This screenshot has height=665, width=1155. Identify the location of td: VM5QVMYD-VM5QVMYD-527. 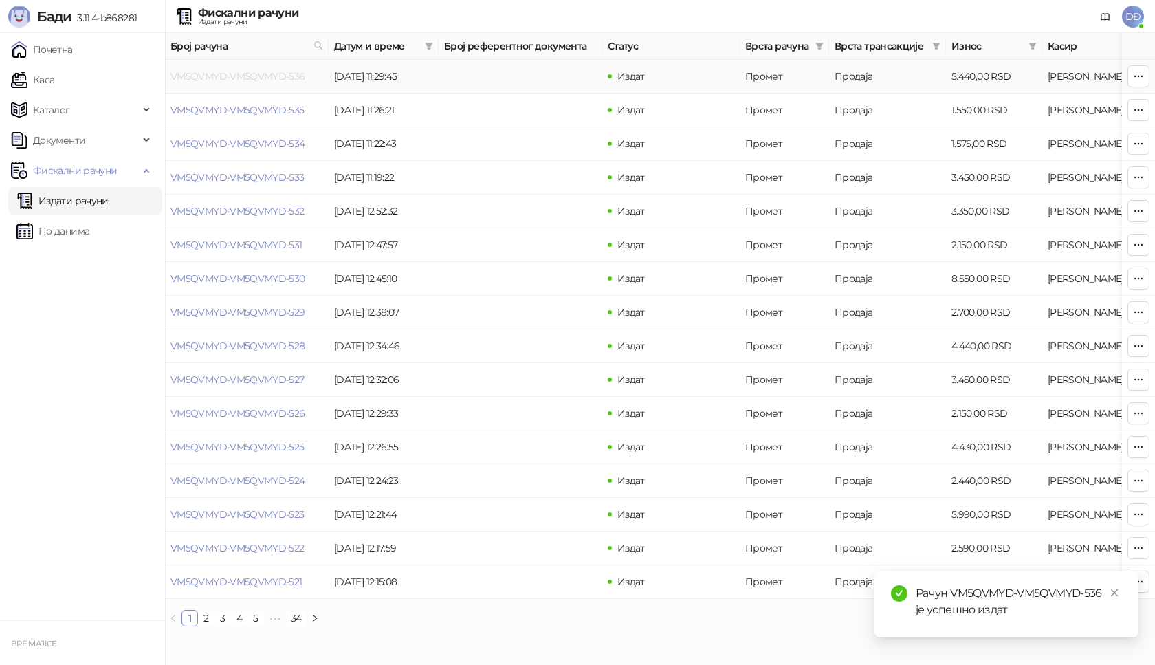
(247, 380).